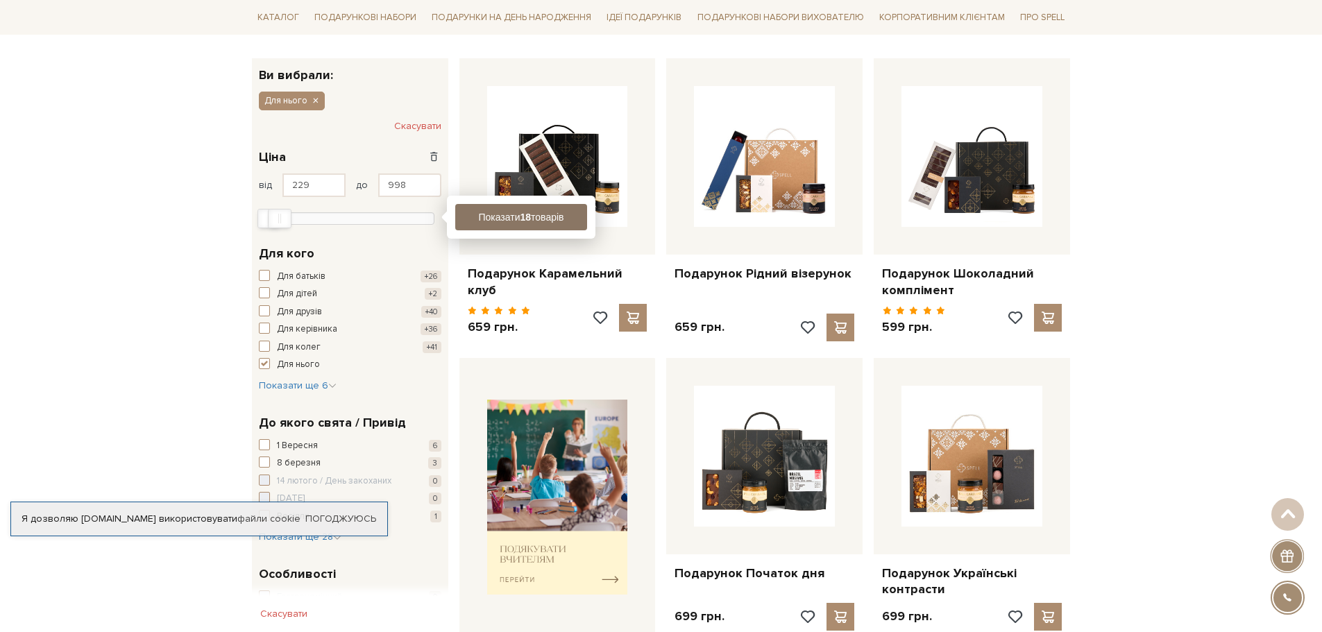 The height and width of the screenshot is (632, 1322). Describe the element at coordinates (298, 386) in the screenshot. I see `button: Показати ще 6` at that location.